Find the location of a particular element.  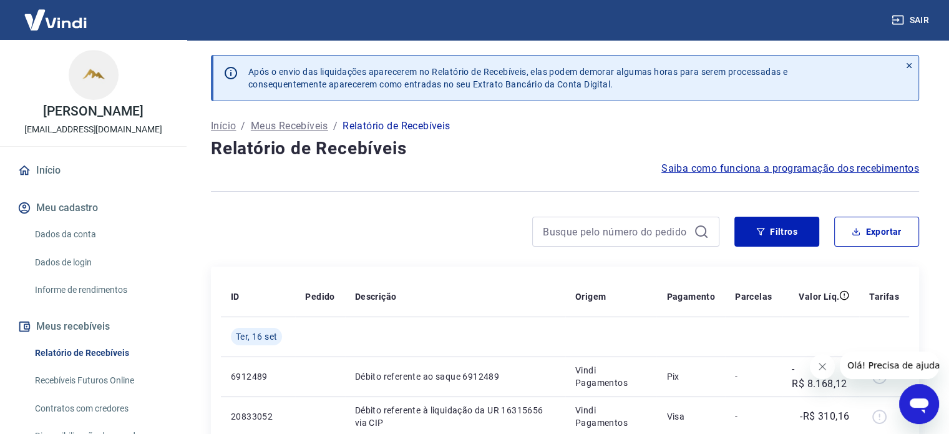

a: Meus Recebíveis is located at coordinates (290, 126).